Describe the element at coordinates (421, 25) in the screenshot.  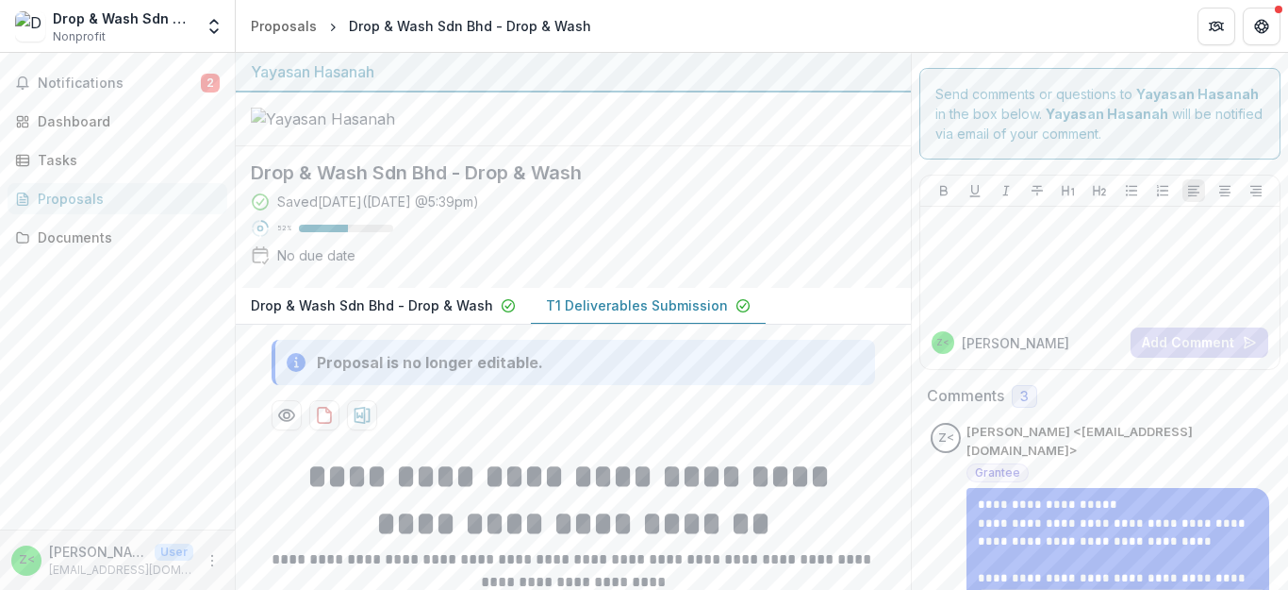
I see `nav: breadcrumb` at that location.